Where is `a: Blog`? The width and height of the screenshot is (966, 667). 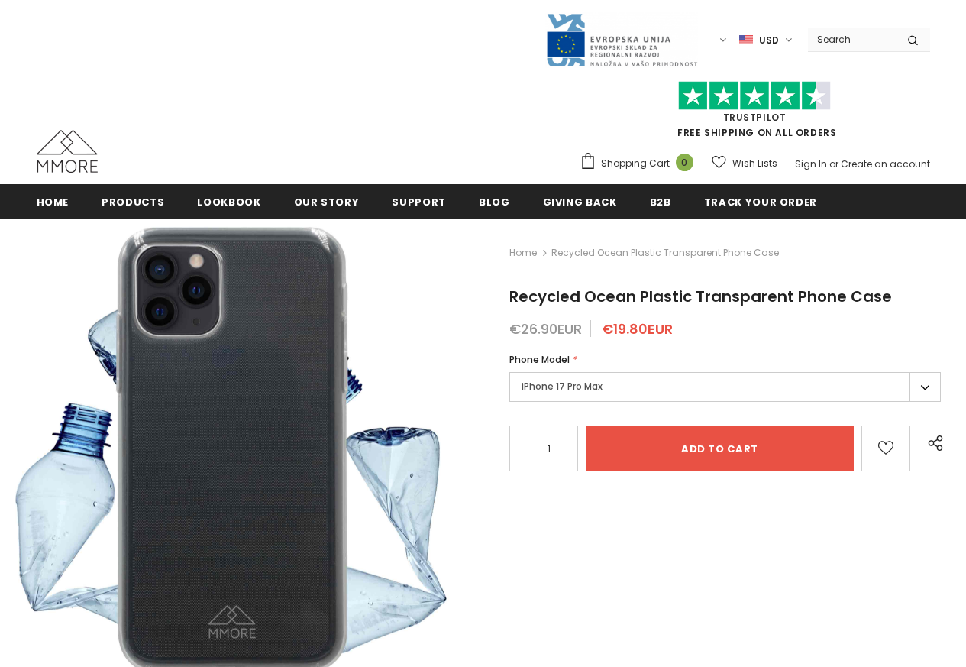
a: Blog is located at coordinates (494, 201).